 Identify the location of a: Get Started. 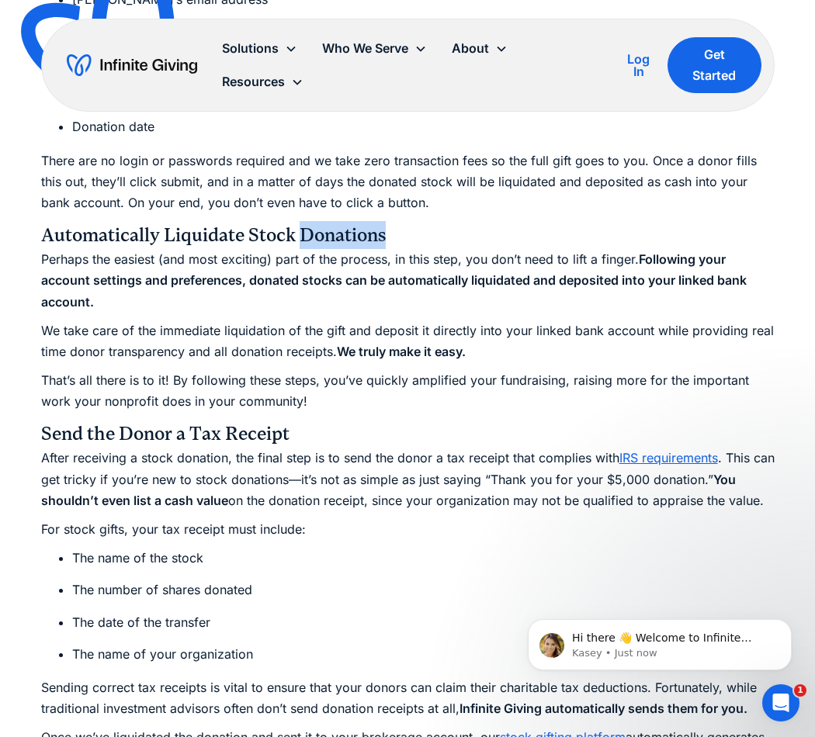
(714, 65).